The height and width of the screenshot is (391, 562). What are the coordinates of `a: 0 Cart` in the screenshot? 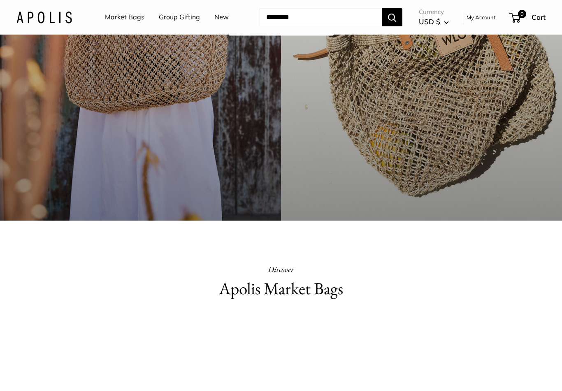 It's located at (528, 17).